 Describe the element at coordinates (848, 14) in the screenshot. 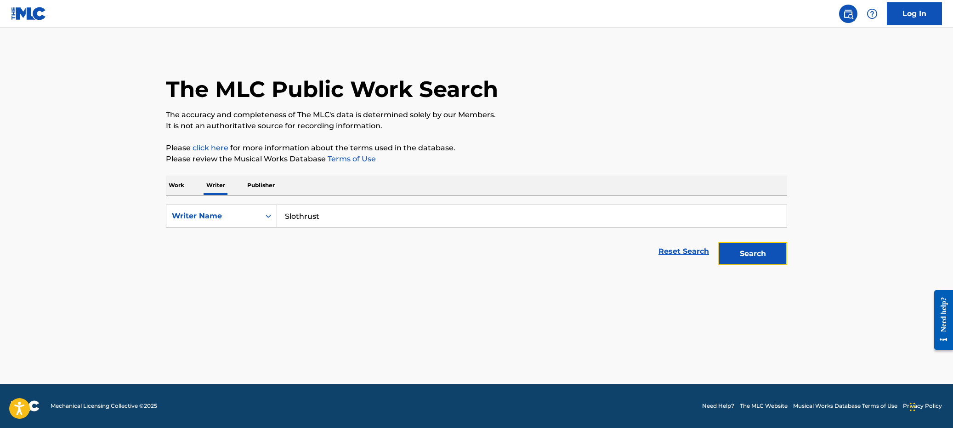

I see `a: Public Search` at that location.